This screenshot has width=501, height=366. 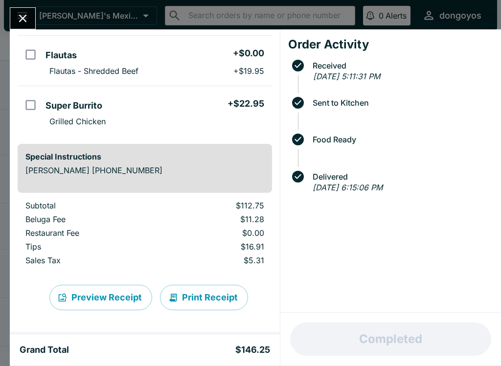 I want to click on p: + $19.95, so click(x=249, y=71).